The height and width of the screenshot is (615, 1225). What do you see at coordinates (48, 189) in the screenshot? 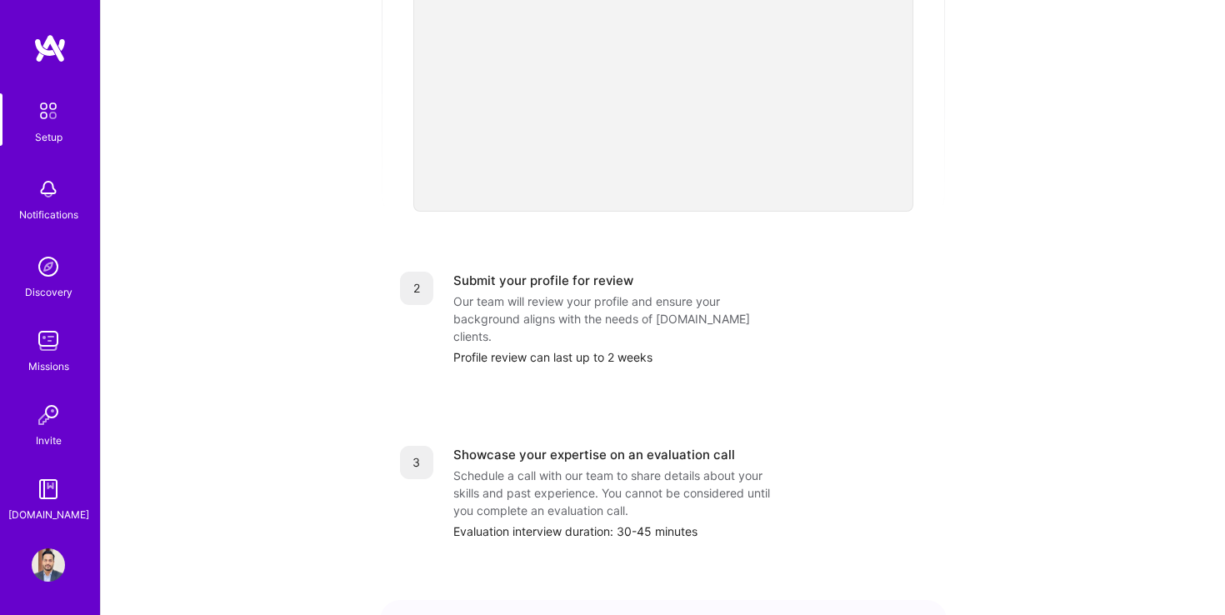
I see `img: bell` at bounding box center [48, 189].